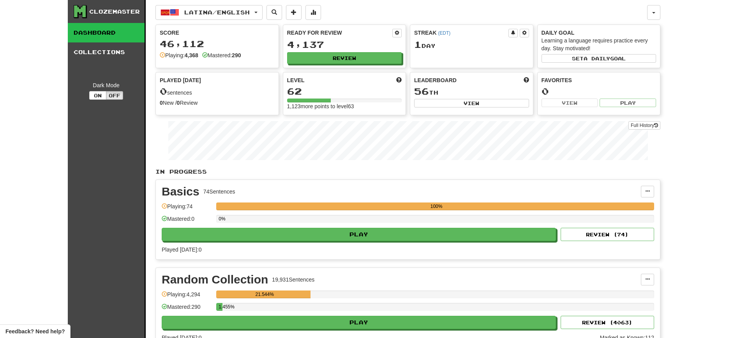 The image size is (734, 338). What do you see at coordinates (599, 80) in the screenshot?
I see `div: Favorites` at bounding box center [599, 80].